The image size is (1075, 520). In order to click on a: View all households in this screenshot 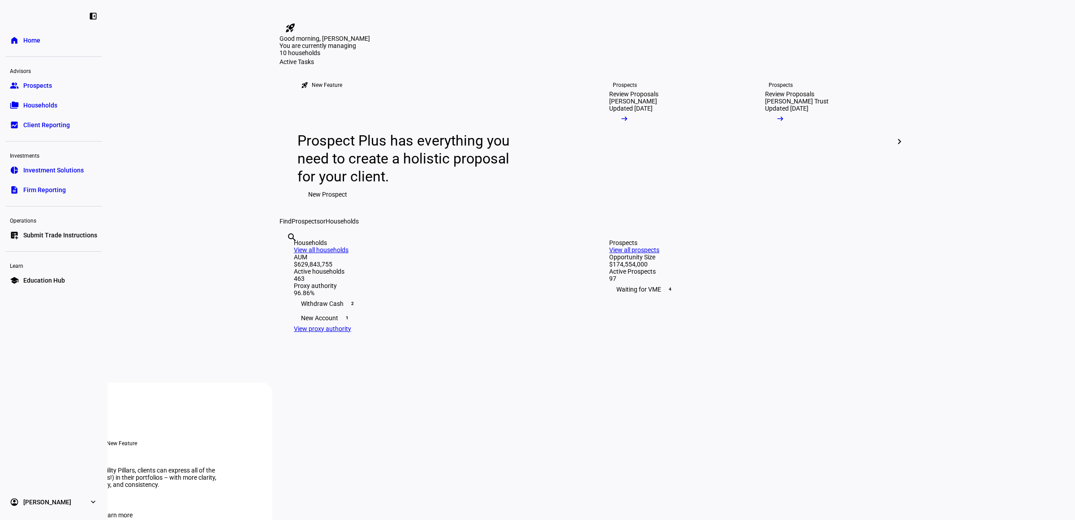, I will do `click(321, 250)`.